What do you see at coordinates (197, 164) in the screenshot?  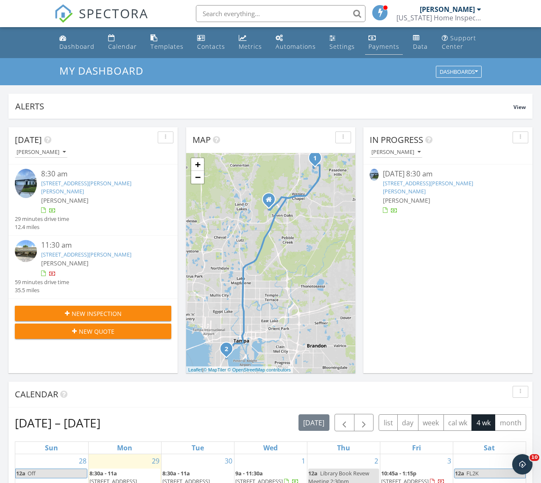 I see `a: Zoom in` at bounding box center [197, 164].